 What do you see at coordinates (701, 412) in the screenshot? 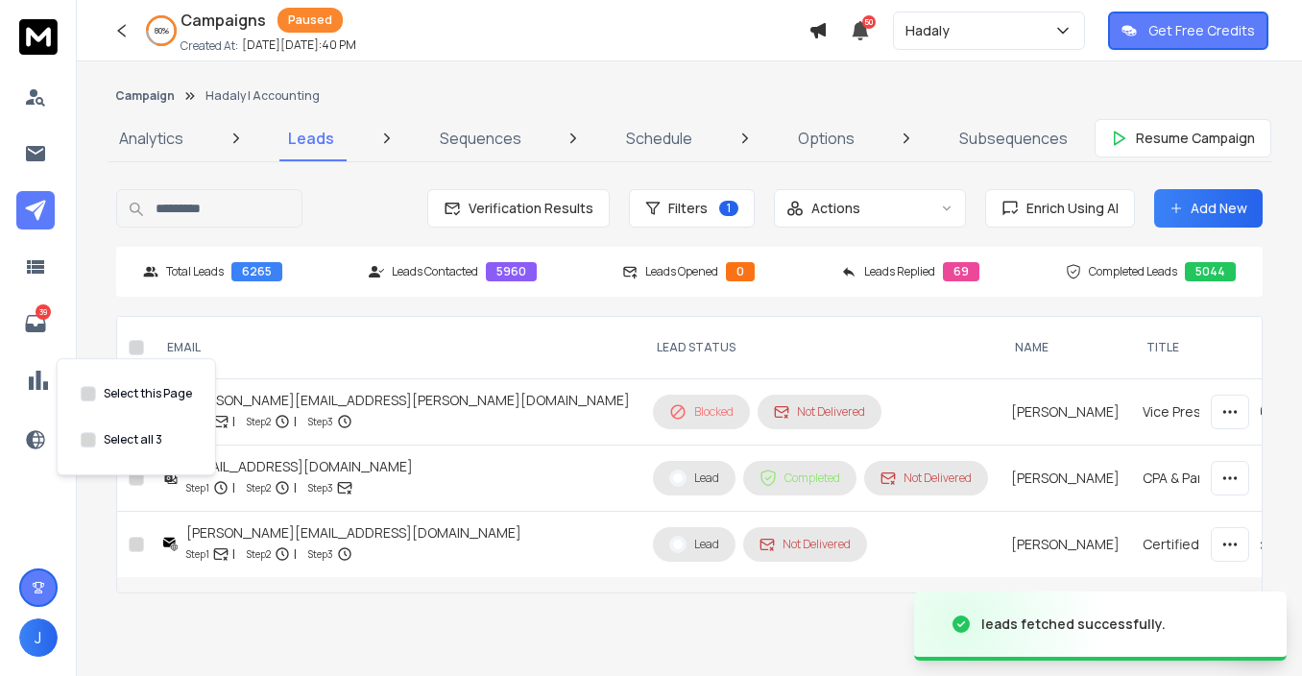
I see `div: Blocked` at bounding box center [701, 412].